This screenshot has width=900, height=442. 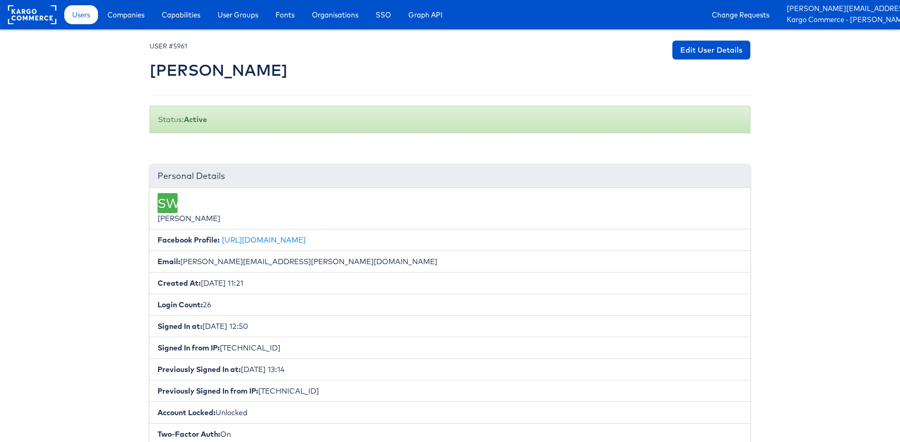 I want to click on b: Created At:, so click(x=179, y=283).